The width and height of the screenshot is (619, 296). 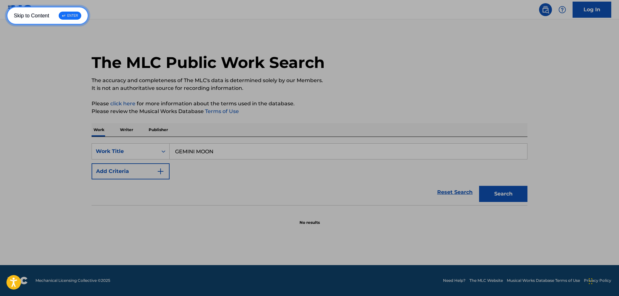 What do you see at coordinates (158, 130) in the screenshot?
I see `p: Publisher` at bounding box center [158, 130].